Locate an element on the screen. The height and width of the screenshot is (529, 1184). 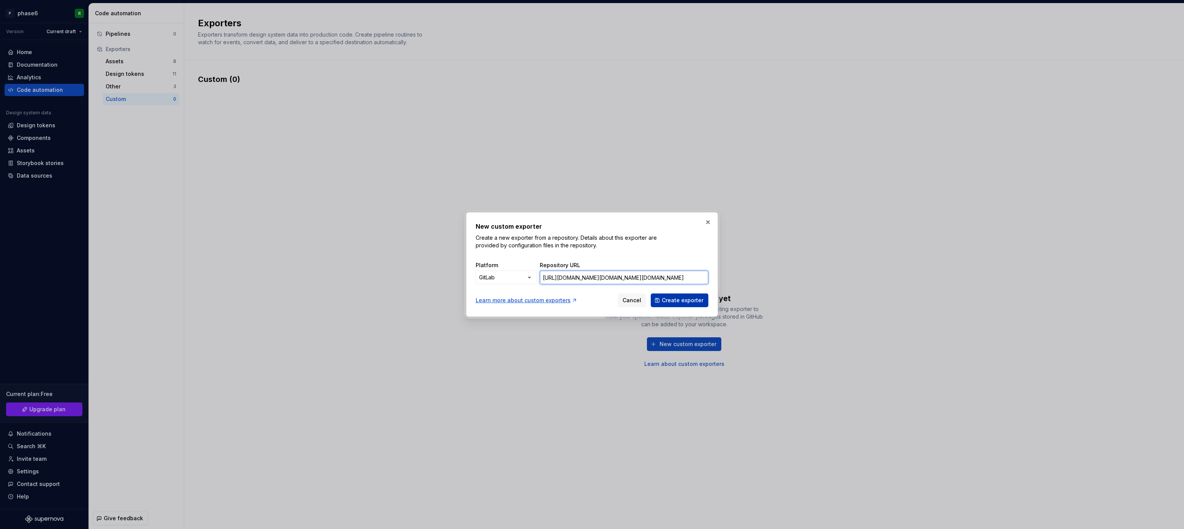
button: Create exporter is located at coordinates (679, 301).